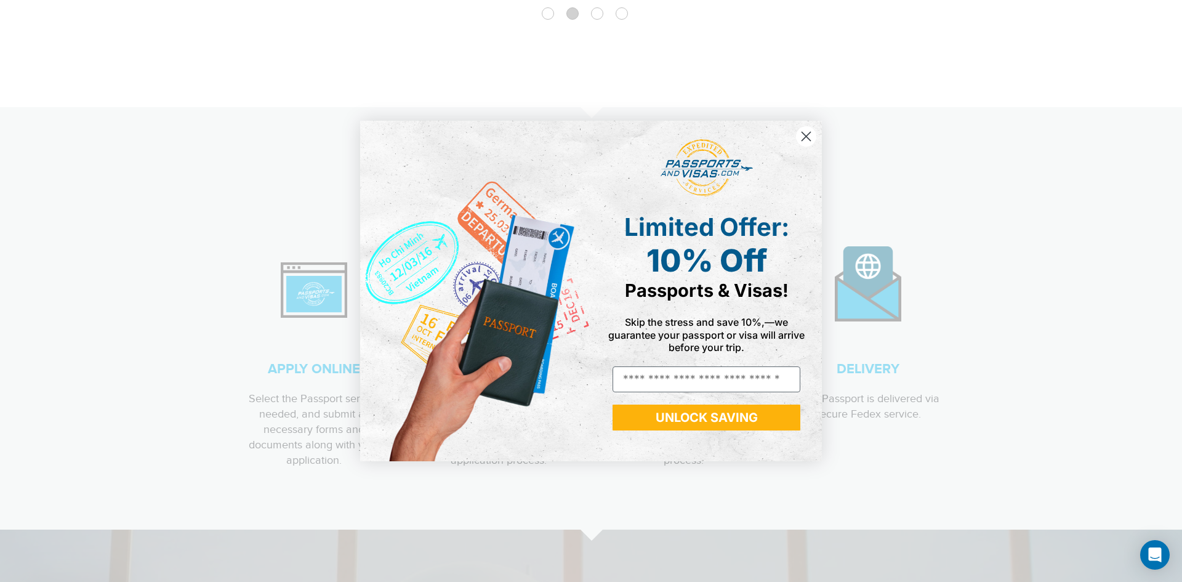 This screenshot has width=1182, height=582. I want to click on span: Skip the stress and save 10%,—we guarantee your passport or visa will arrive before your trip., so click(706, 334).